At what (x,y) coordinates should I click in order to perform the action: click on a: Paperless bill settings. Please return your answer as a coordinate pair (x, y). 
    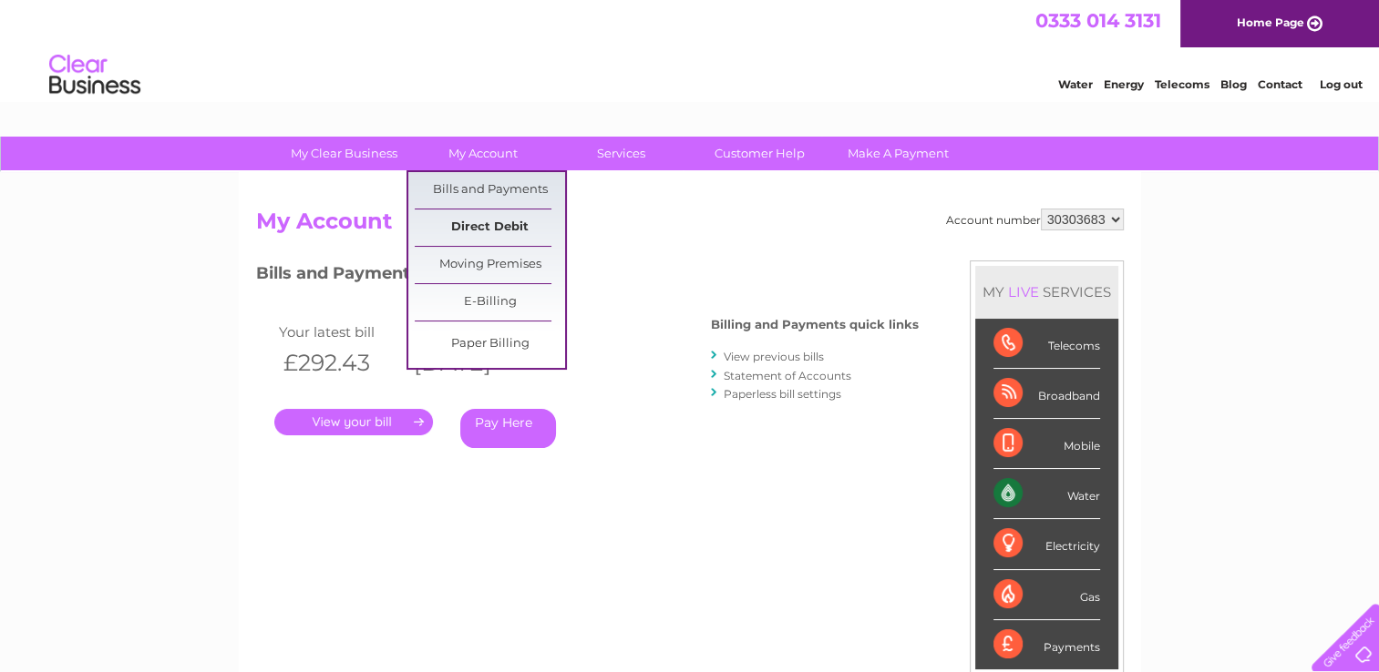
    Looking at the image, I should click on (782, 394).